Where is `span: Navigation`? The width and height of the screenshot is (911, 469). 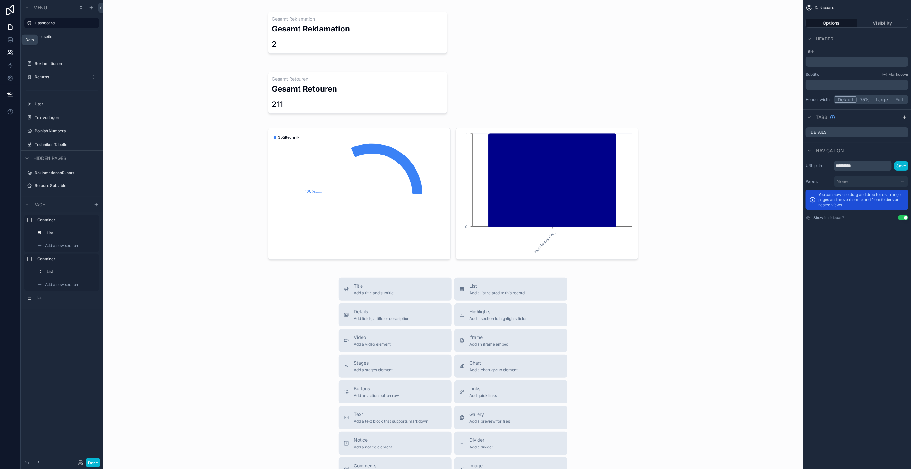
span: Navigation is located at coordinates (830, 151).